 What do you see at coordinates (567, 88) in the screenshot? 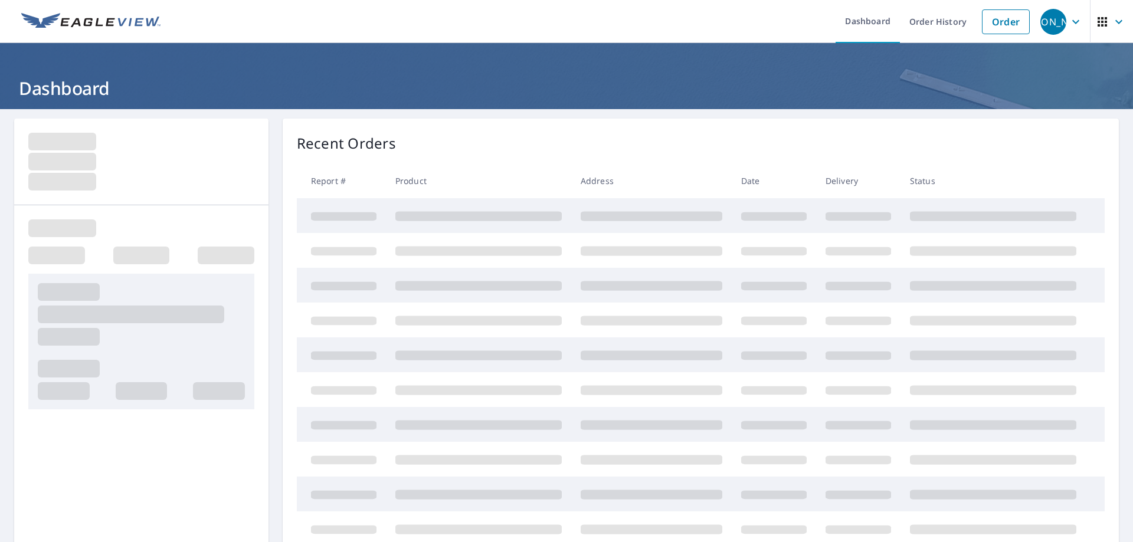
I see `h1: Dashboard` at bounding box center [567, 88].